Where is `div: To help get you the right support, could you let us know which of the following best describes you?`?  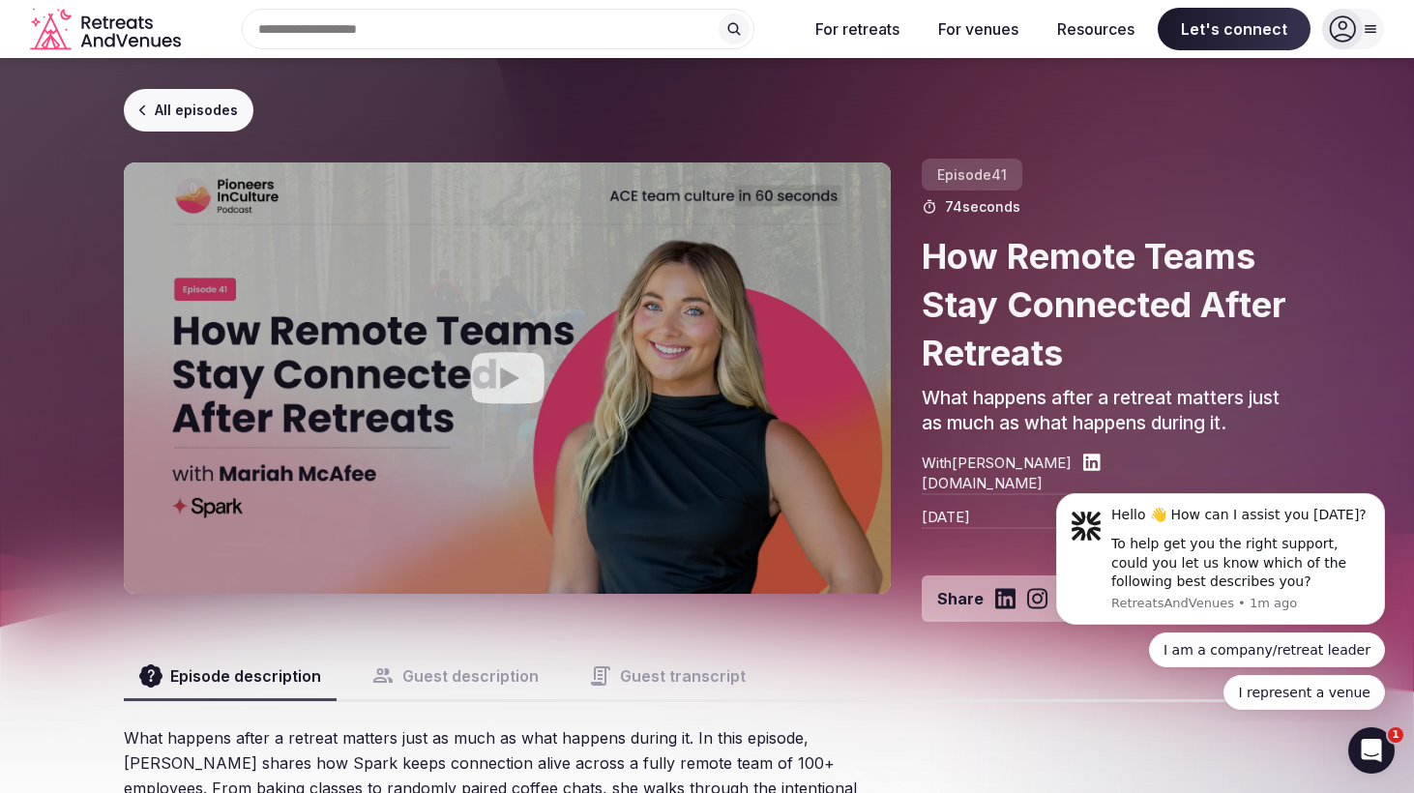 div: To help get you the right support, could you let us know which of the following best describes you? is located at coordinates (214, 87).